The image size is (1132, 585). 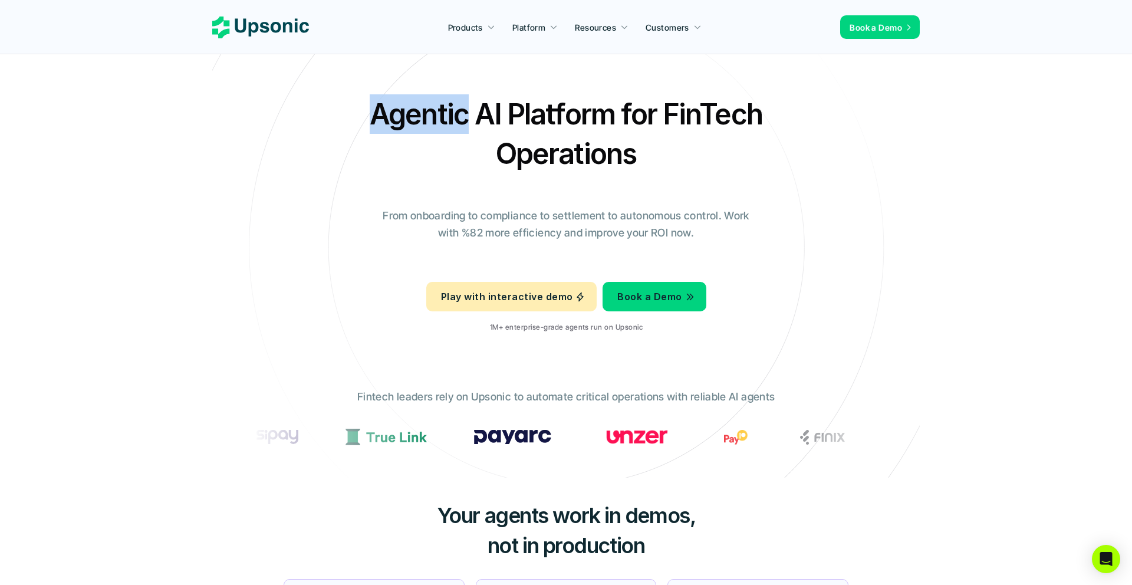 I want to click on a: Play with interactive demo, so click(x=511, y=296).